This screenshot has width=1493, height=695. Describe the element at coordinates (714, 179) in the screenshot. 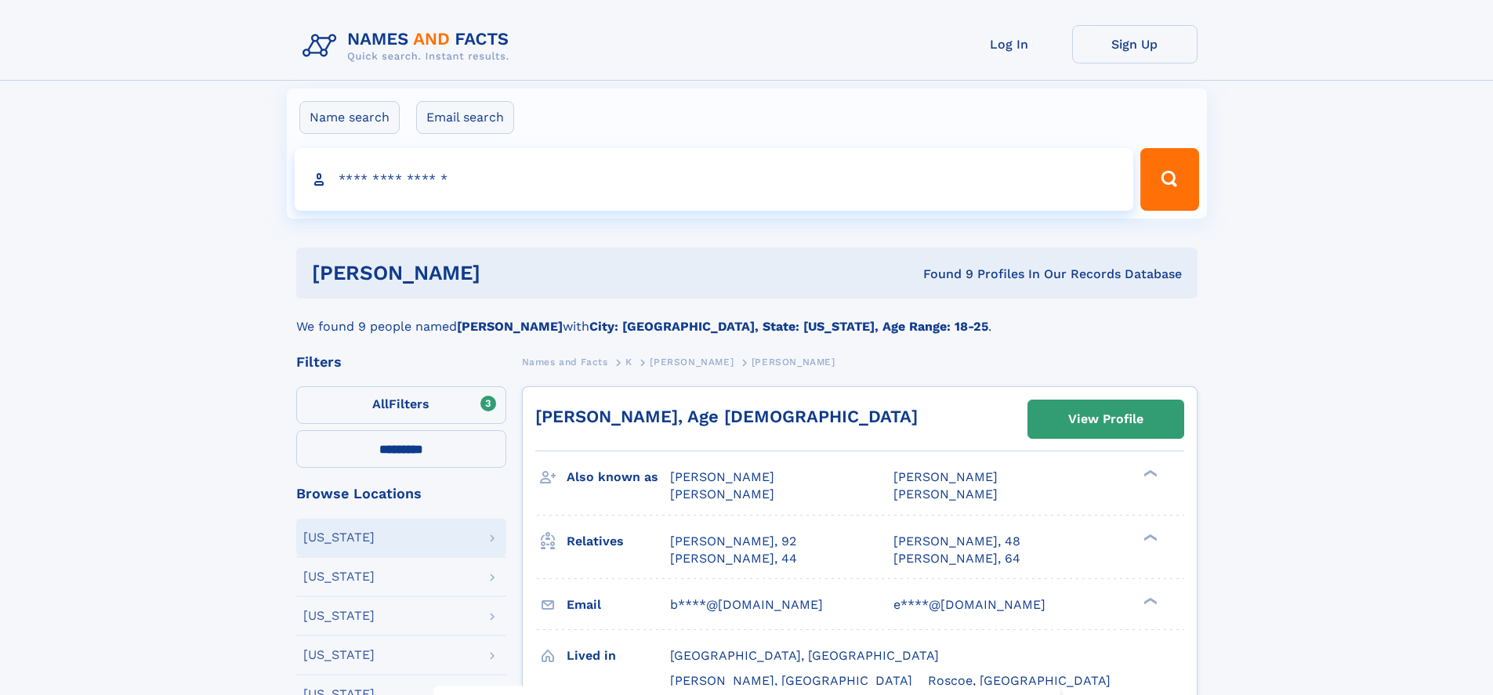

I see `input: search input` at that location.